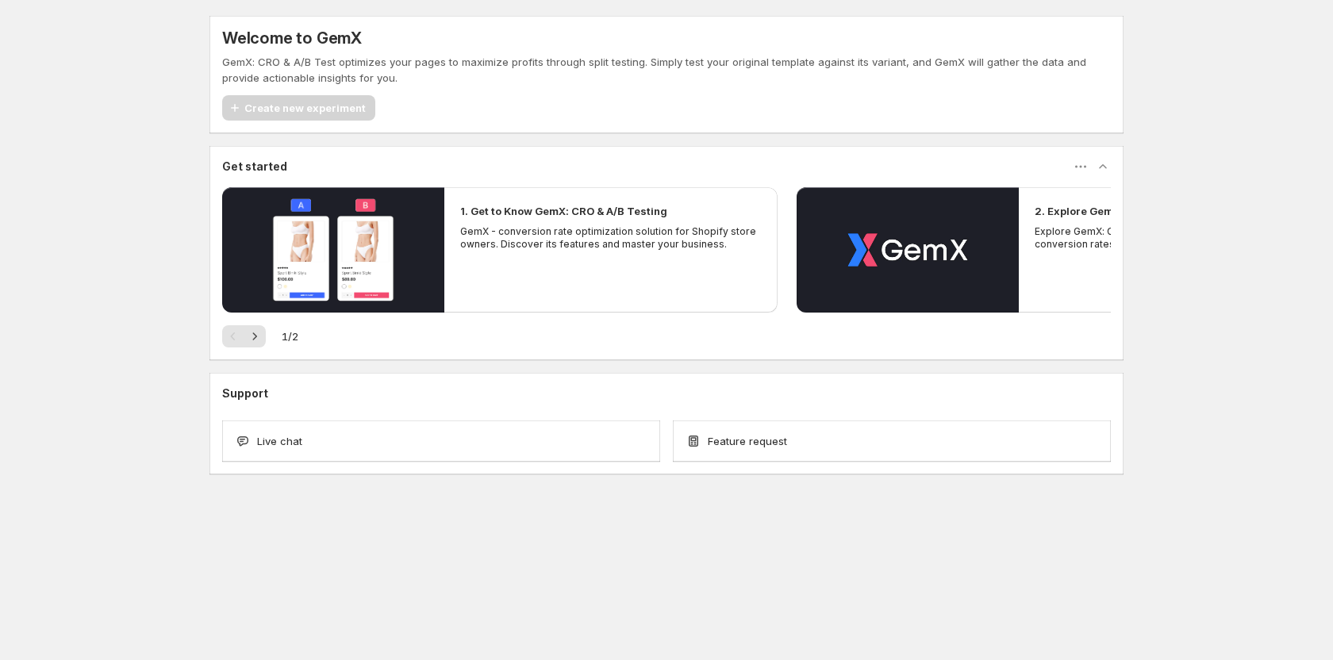 The width and height of the screenshot is (1333, 660). What do you see at coordinates (279, 441) in the screenshot?
I see `span: Live chat` at bounding box center [279, 441].